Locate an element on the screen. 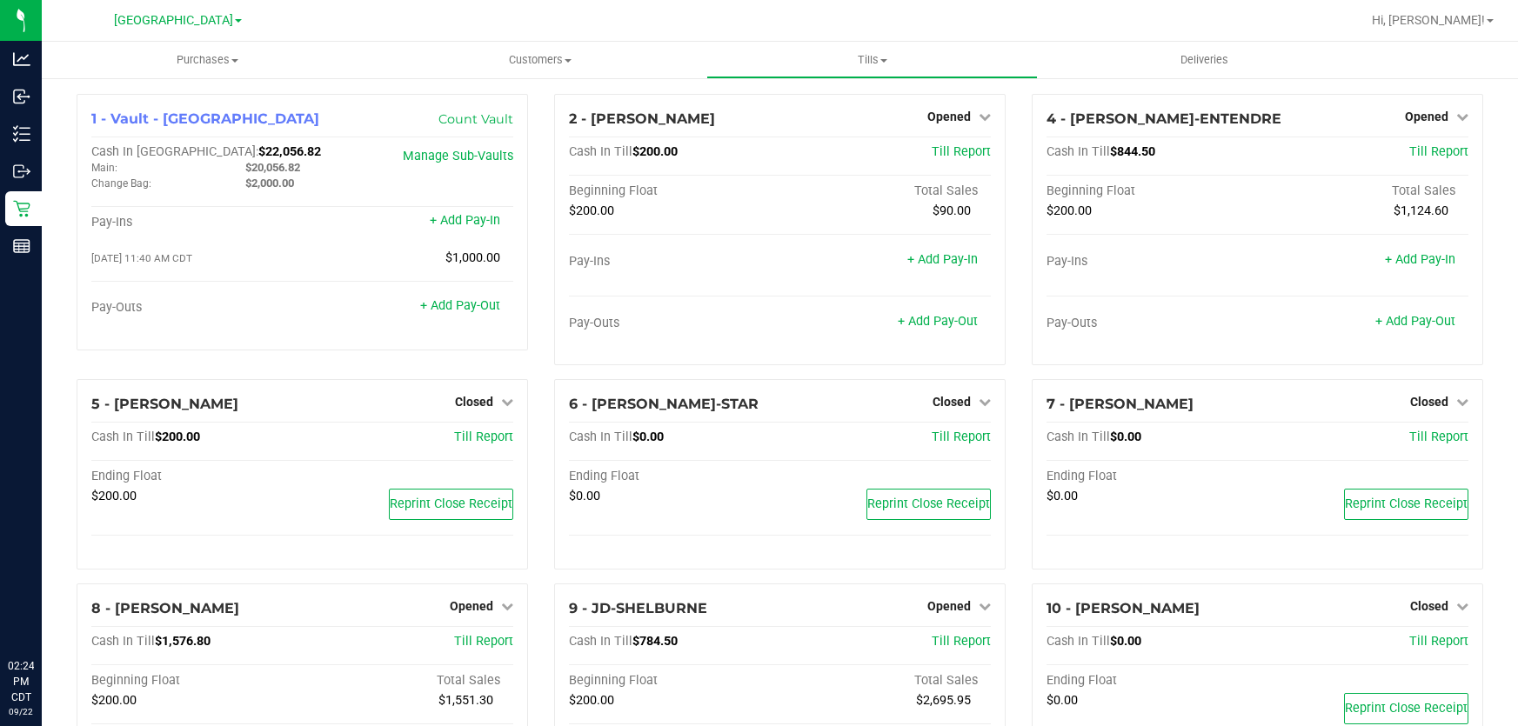 The height and width of the screenshot is (726, 1518). inline-svg: Analytics is located at coordinates (22, 59).